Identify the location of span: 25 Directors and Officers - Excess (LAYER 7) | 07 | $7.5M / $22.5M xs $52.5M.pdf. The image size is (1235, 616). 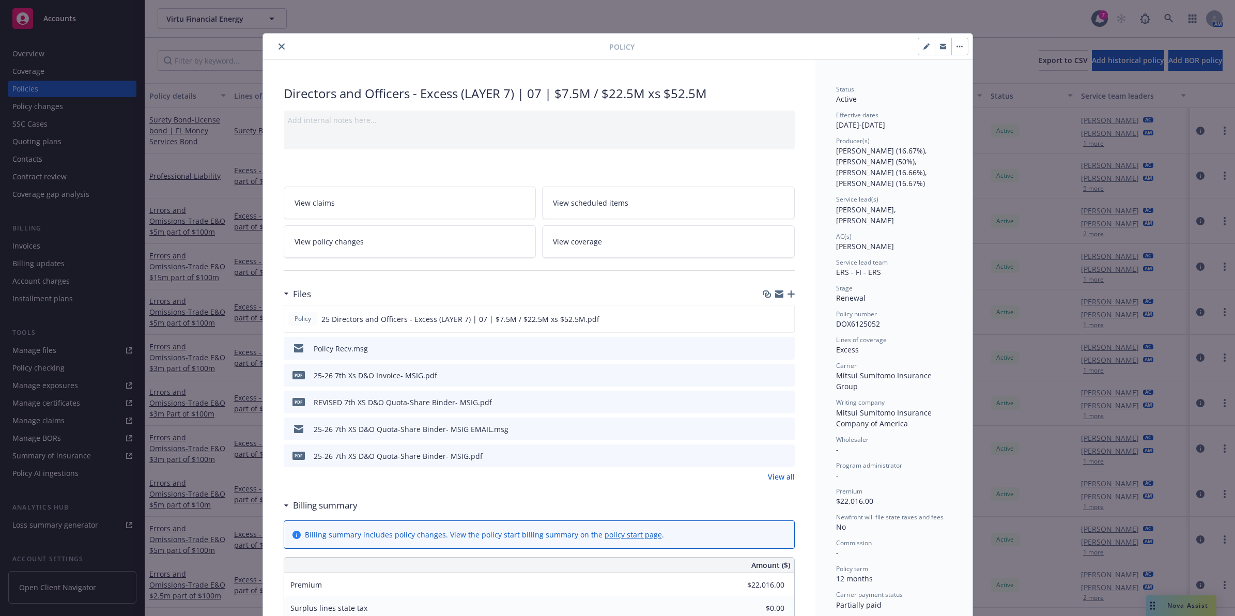
(460, 319).